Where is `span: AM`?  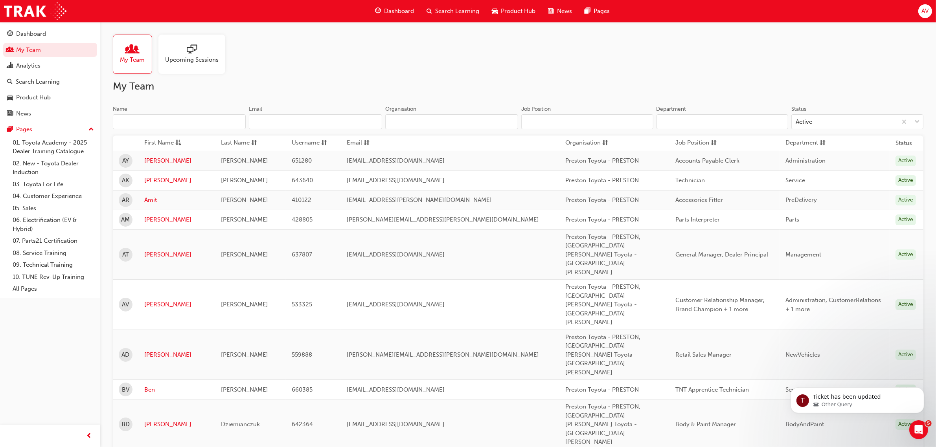 span: AM is located at coordinates (126, 220).